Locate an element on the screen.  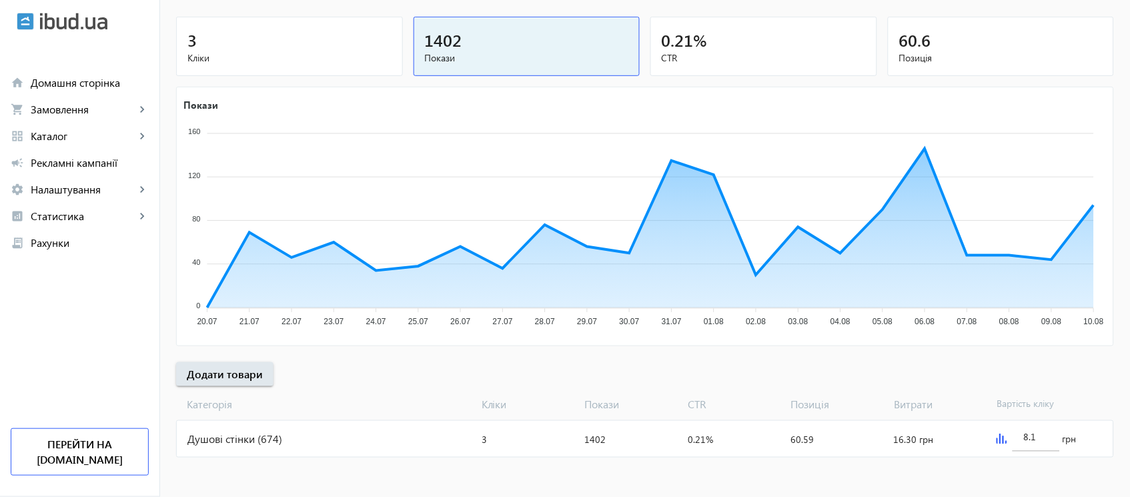
tspan: 80 is located at coordinates (196, 219).